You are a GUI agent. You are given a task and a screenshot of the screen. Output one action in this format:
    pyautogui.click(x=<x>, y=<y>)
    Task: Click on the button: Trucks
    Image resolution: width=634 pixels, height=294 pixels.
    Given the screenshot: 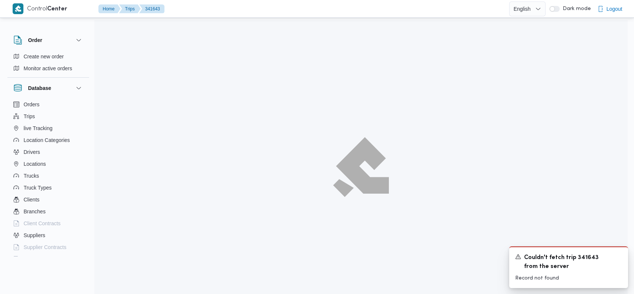 What is the action you would take?
    pyautogui.click(x=48, y=176)
    